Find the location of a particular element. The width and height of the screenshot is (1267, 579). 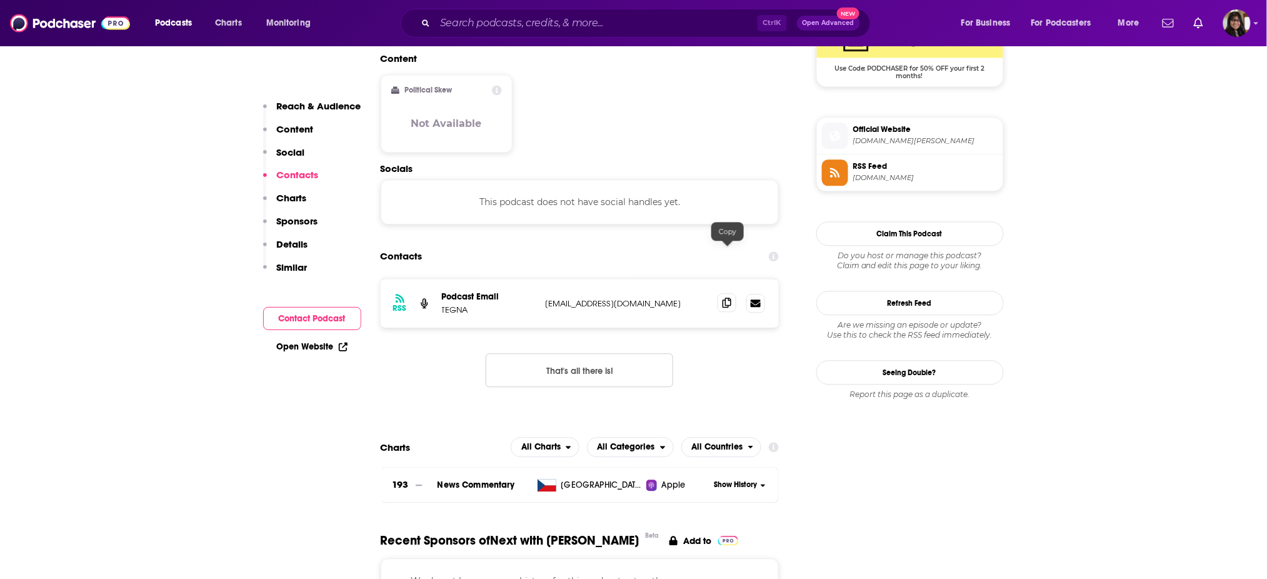

div: Claim and edit this page to your liking. is located at coordinates (910, 261).